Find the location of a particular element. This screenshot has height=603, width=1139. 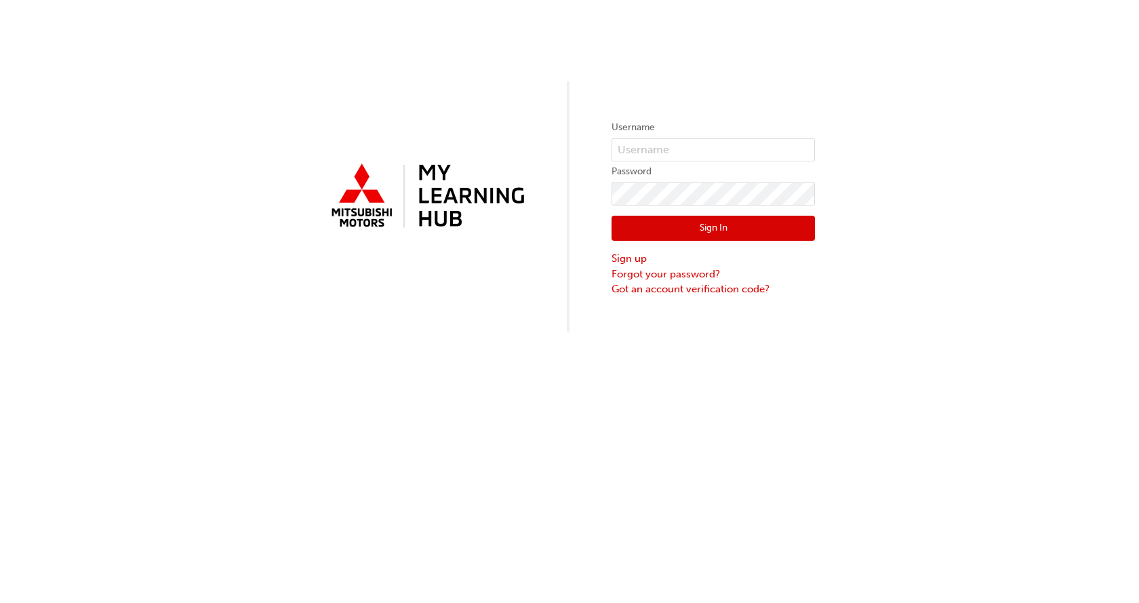

button: Sign In is located at coordinates (713, 228).